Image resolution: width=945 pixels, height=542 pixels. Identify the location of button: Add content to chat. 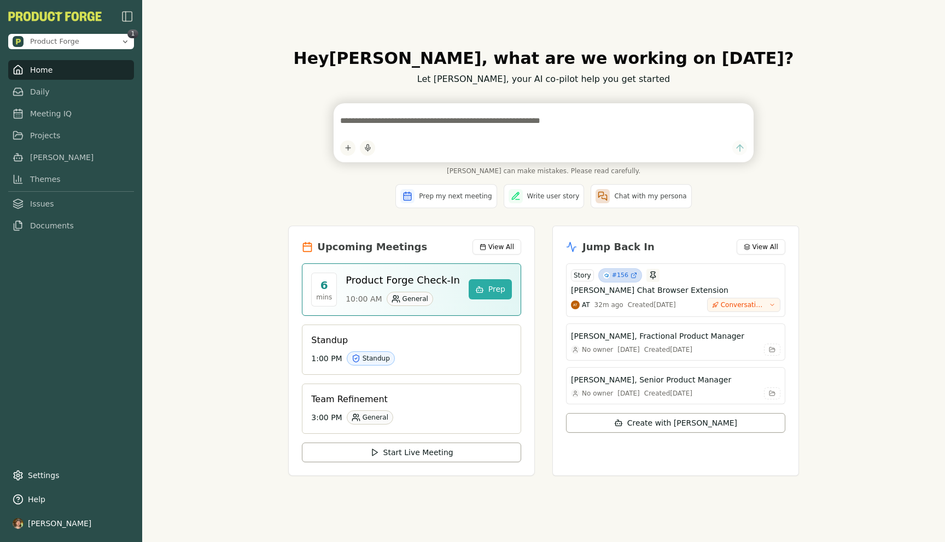
(348, 148).